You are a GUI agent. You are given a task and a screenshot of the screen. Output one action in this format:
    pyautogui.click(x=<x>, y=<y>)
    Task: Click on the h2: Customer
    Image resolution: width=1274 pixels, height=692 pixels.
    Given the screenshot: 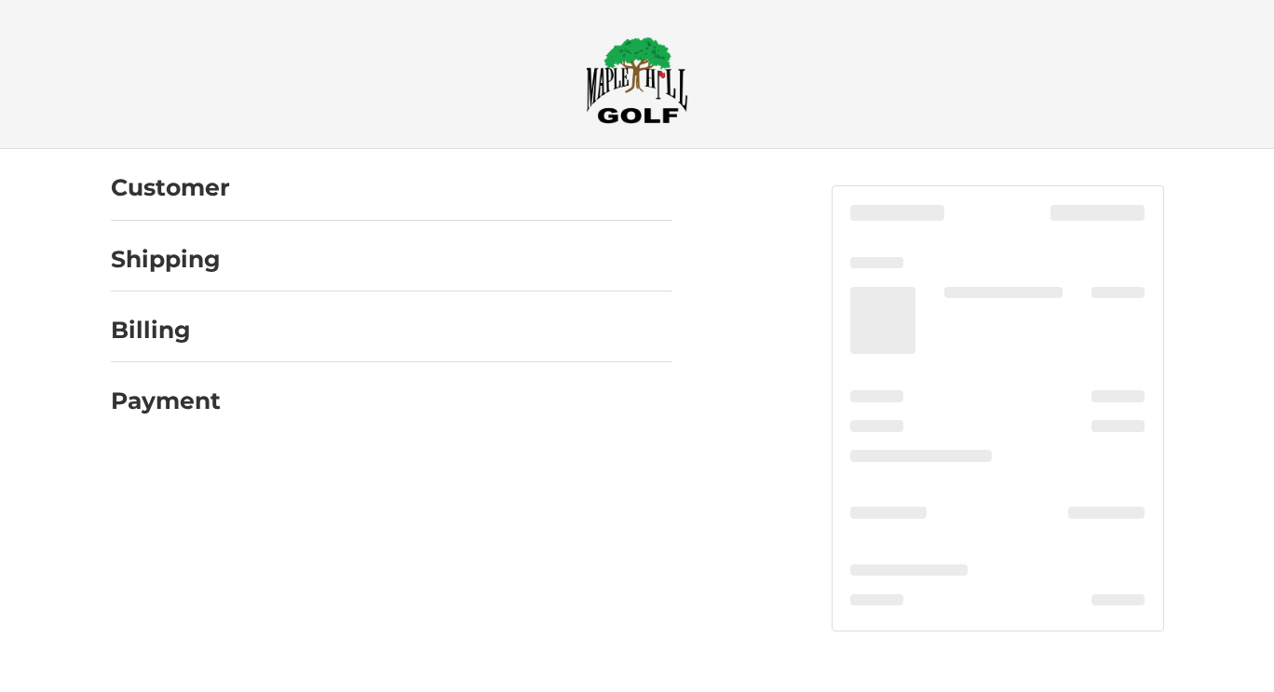 What is the action you would take?
    pyautogui.click(x=170, y=187)
    